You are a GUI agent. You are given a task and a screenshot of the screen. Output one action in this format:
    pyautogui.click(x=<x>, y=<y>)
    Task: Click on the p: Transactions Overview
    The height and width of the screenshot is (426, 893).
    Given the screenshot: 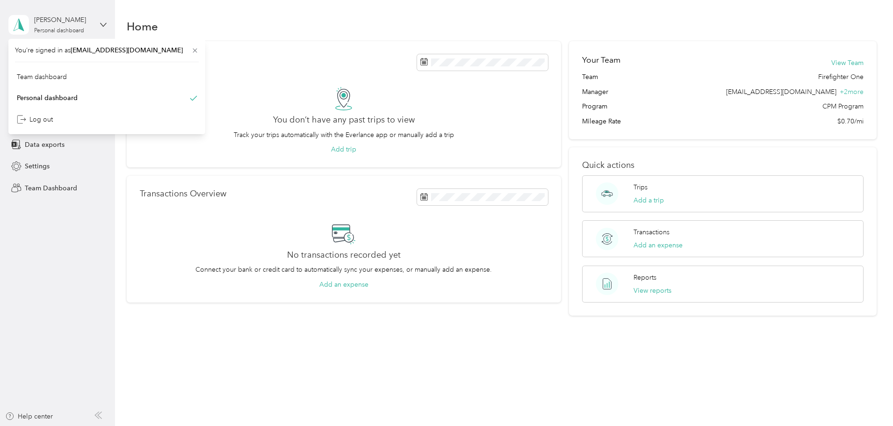 What is the action you would take?
    pyautogui.click(x=183, y=194)
    